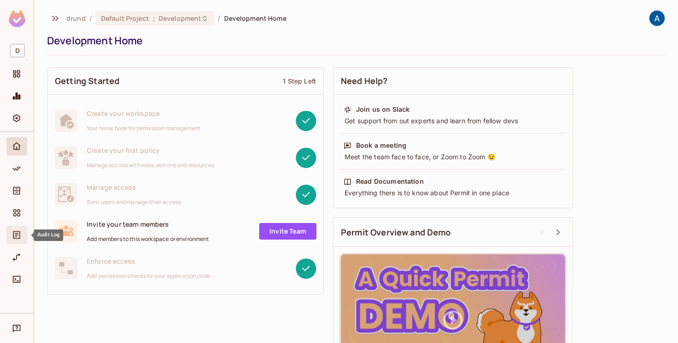 This screenshot has width=678, height=343. I want to click on div: Get support from out experts and learn from fellow devs, so click(453, 121).